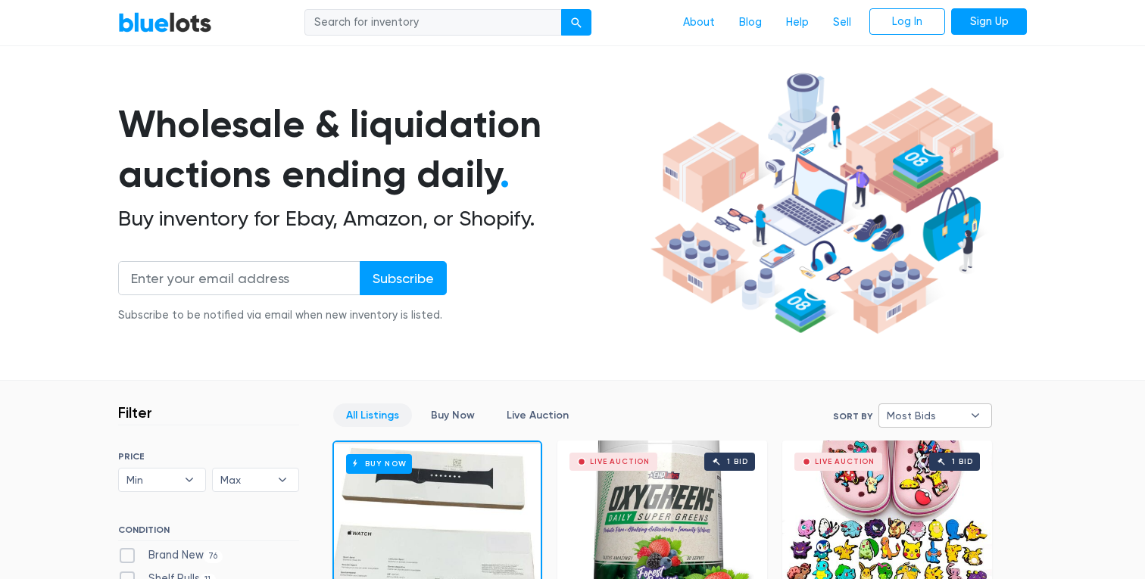 The image size is (1145, 579). I want to click on h6: CONDITION, so click(208, 533).